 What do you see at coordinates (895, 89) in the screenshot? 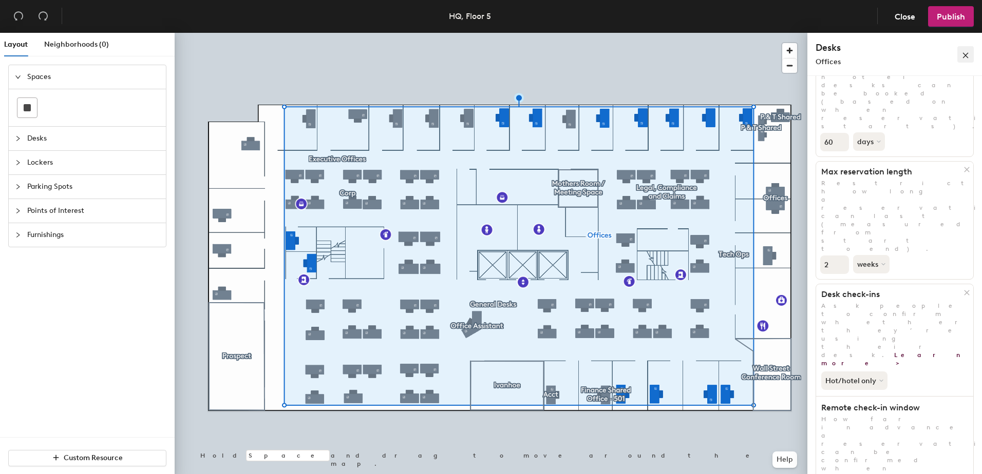
I see `p: Restrict how far in advance hotel desks can be booked (based on when reservation starts).` at bounding box center [895, 89].